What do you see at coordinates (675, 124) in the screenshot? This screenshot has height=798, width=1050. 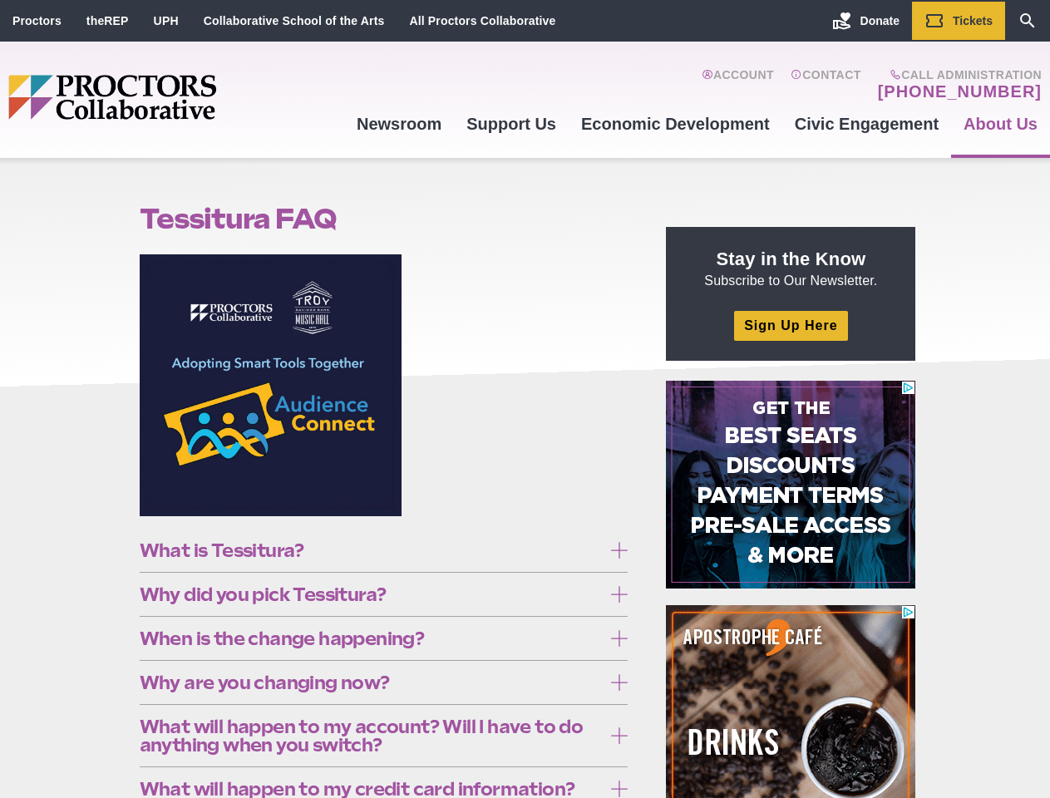 I see `a: Economic Development` at bounding box center [675, 124].